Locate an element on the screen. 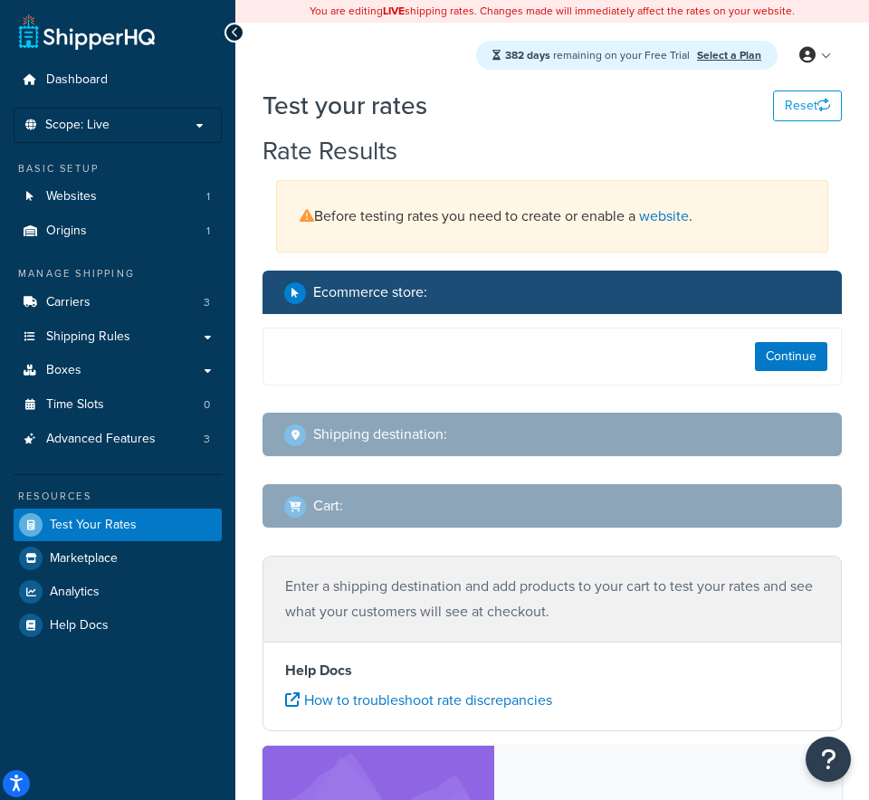 This screenshot has height=800, width=869. h2: Shipping destination : is located at coordinates (380, 434).